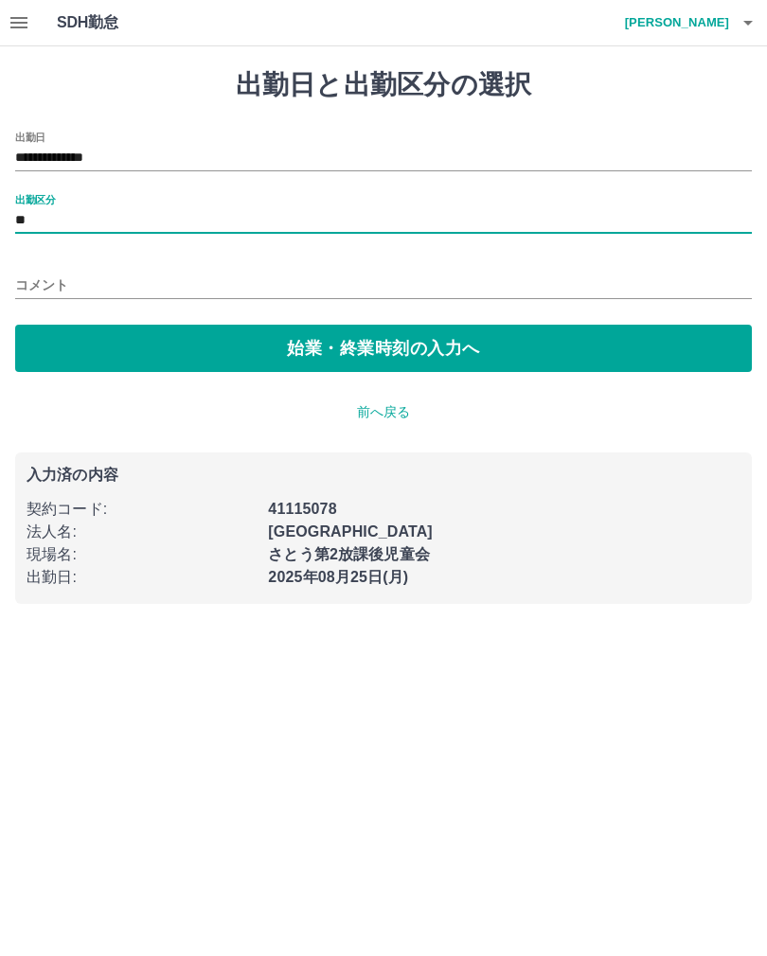 The width and height of the screenshot is (767, 956). I want to click on p: 入力済の内容, so click(383, 475).